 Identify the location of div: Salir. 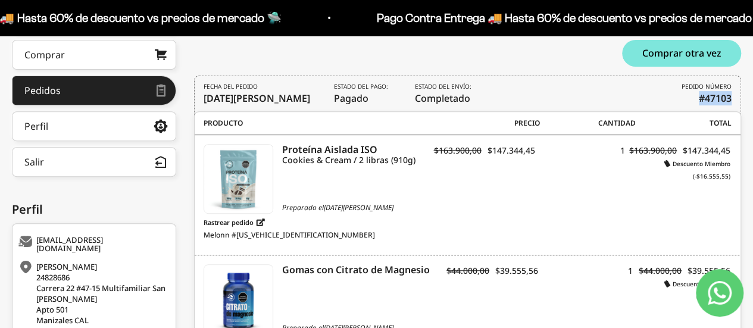
(34, 162).